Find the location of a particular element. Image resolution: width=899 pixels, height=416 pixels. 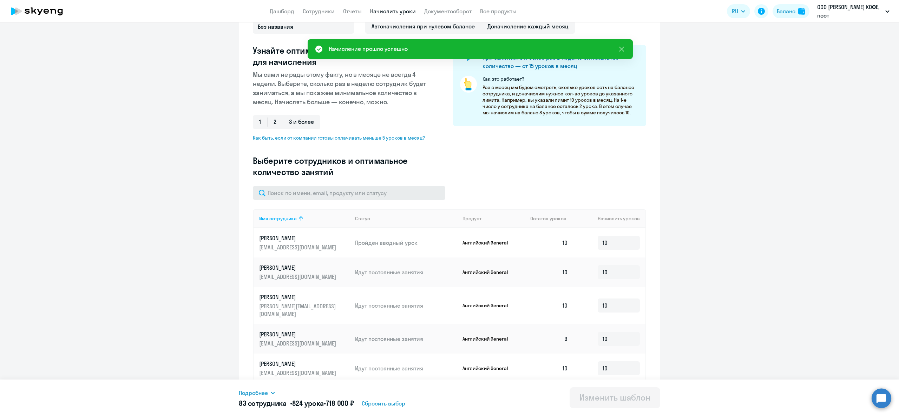

button: RU is located at coordinates (738, 11).